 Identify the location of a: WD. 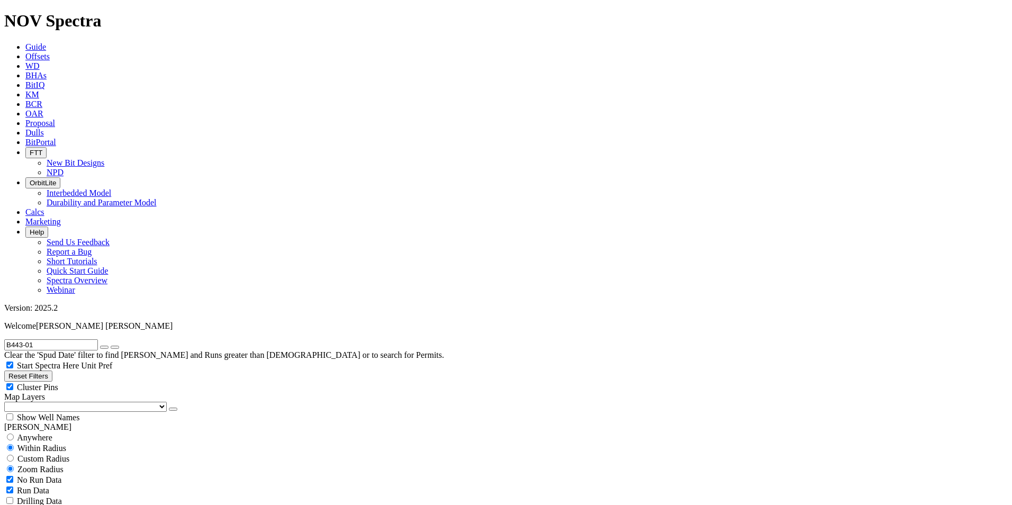
(32, 66).